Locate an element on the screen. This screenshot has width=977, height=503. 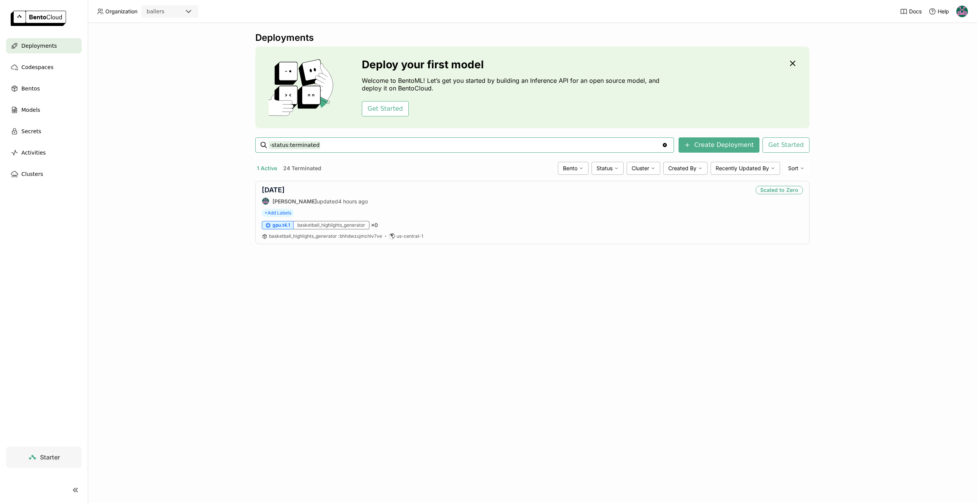
div: basketball_highlights_generator is located at coordinates (331, 225).